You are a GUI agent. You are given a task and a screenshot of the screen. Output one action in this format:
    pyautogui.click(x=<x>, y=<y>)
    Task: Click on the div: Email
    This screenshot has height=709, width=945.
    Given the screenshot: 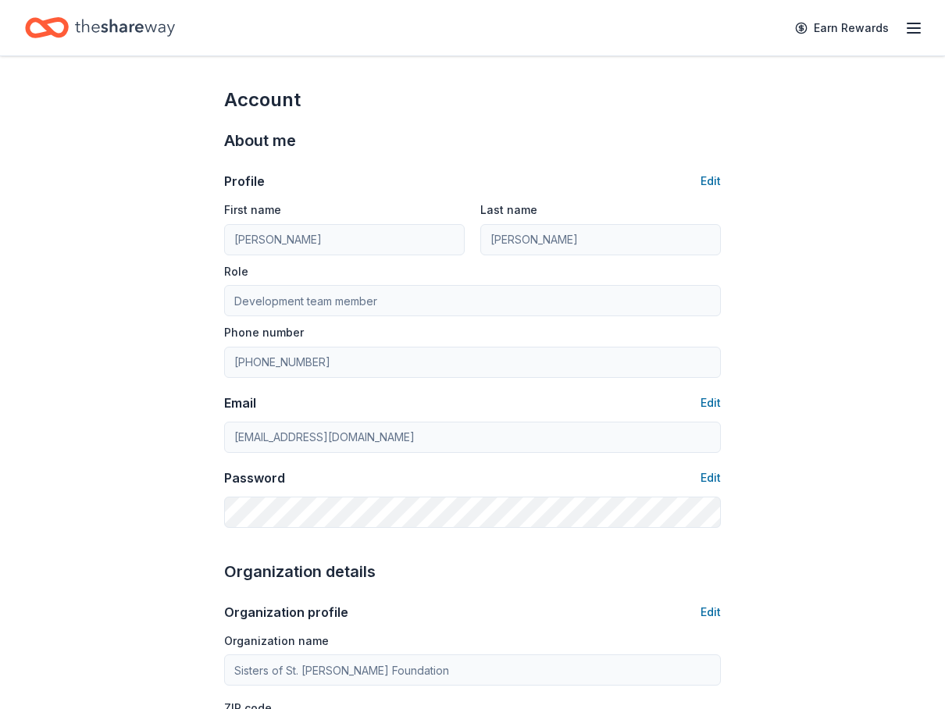 What is the action you would take?
    pyautogui.click(x=240, y=403)
    